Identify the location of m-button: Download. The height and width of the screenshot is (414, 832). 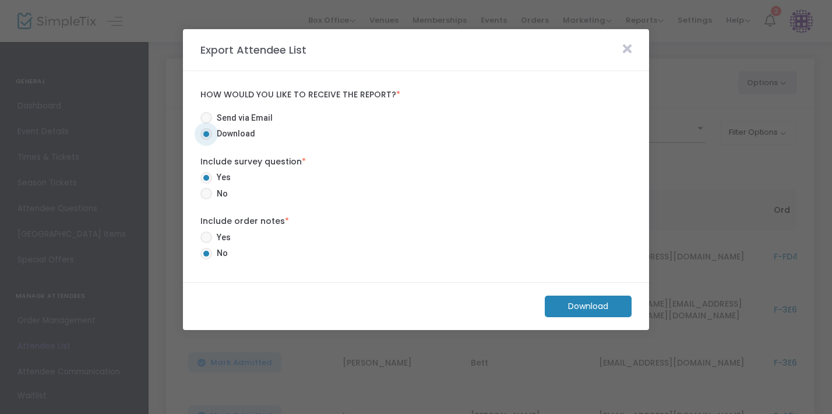
(588, 306).